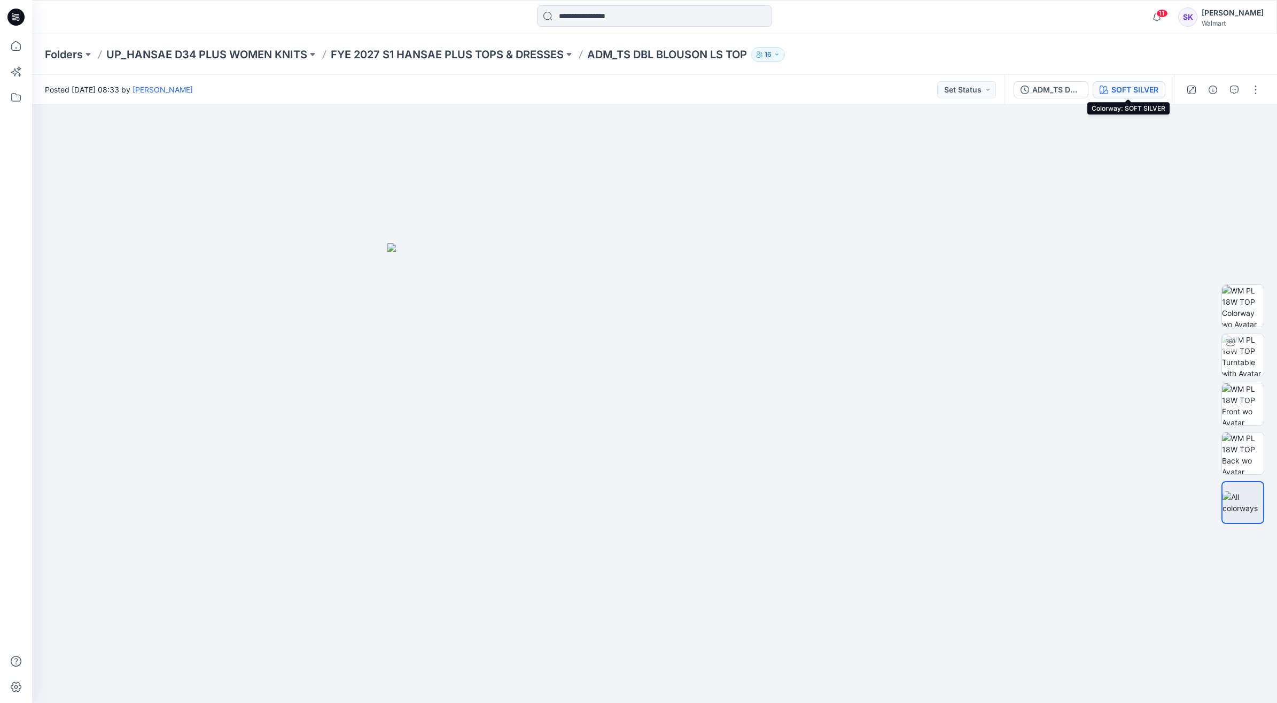 This screenshot has height=703, width=1277. Describe the element at coordinates (1233, 23) in the screenshot. I see `div: Walmart` at that location.